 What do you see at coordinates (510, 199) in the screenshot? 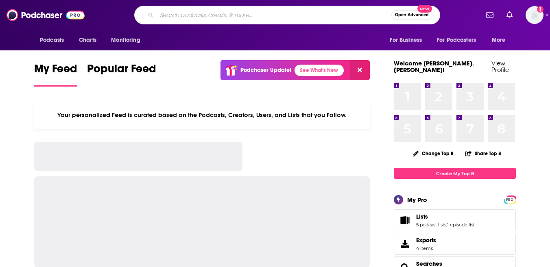
I see `a: PRO` at bounding box center [510, 199].